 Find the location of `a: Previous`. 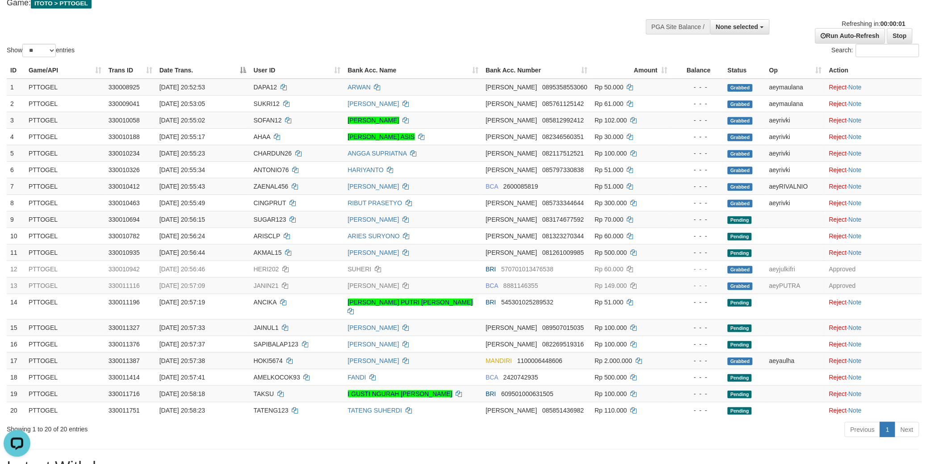

a: Previous is located at coordinates (863, 429).